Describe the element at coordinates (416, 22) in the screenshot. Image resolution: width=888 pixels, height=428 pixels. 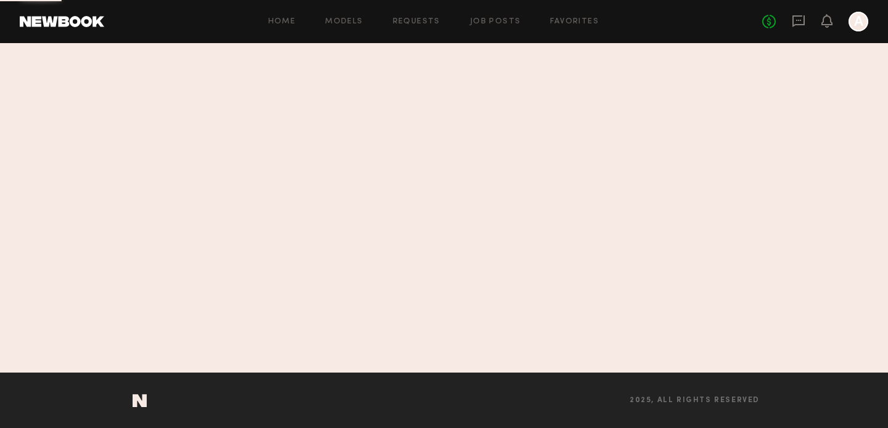
I see `a: Requests` at that location.